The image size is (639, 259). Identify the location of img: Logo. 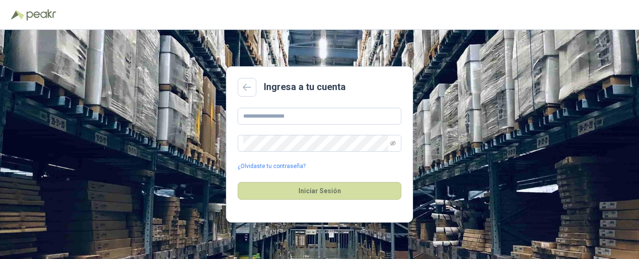
(18, 15).